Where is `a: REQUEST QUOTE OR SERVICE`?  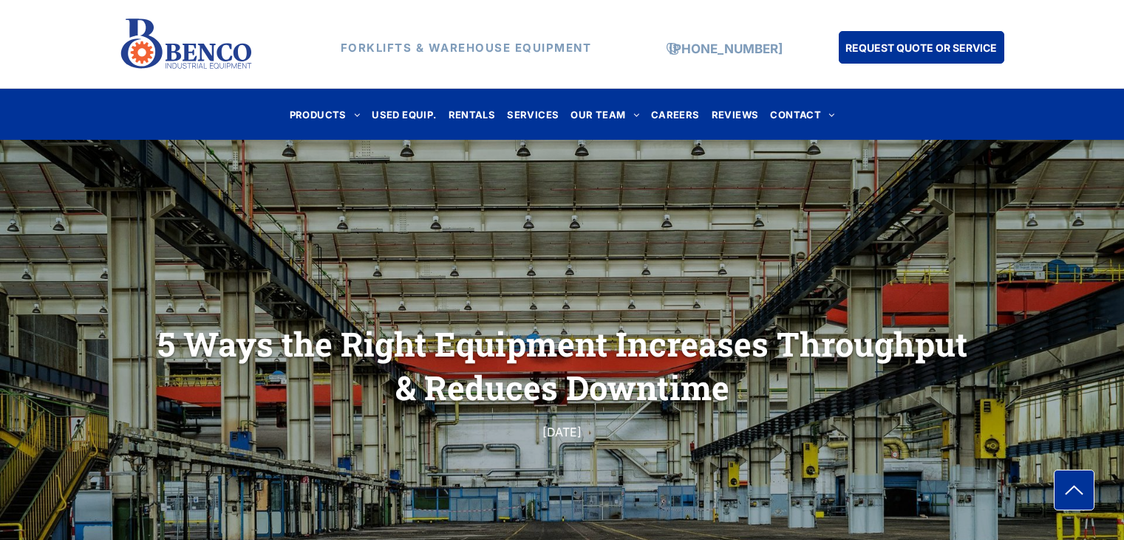 a: REQUEST QUOTE OR SERVICE is located at coordinates (922, 47).